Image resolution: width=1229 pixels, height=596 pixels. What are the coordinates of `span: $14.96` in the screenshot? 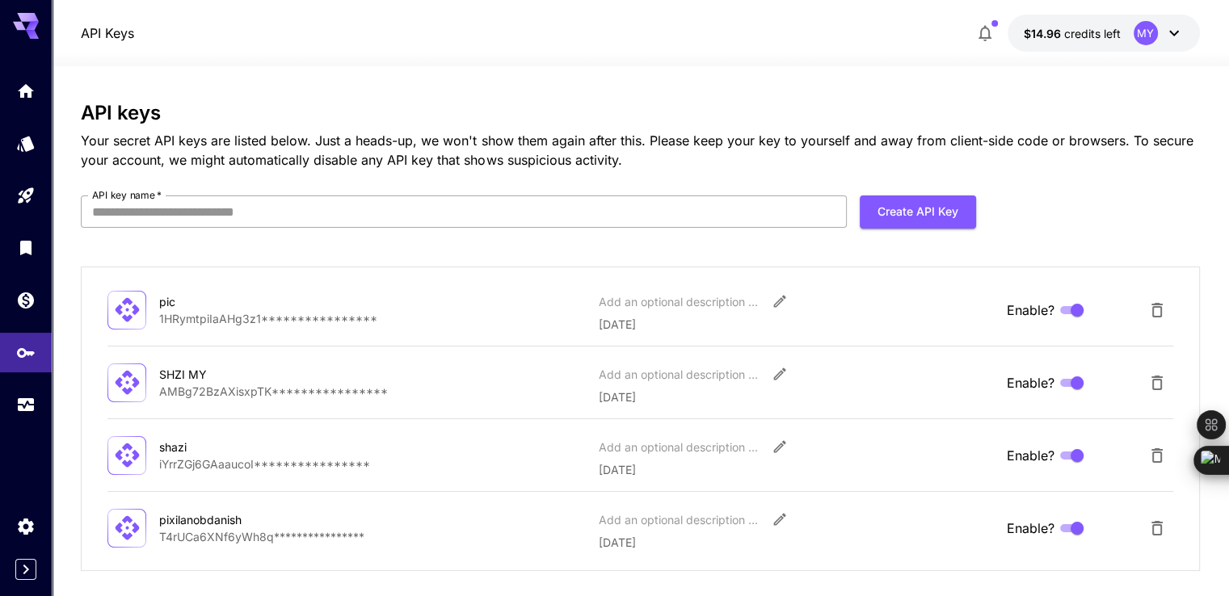 It's located at (1044, 33).